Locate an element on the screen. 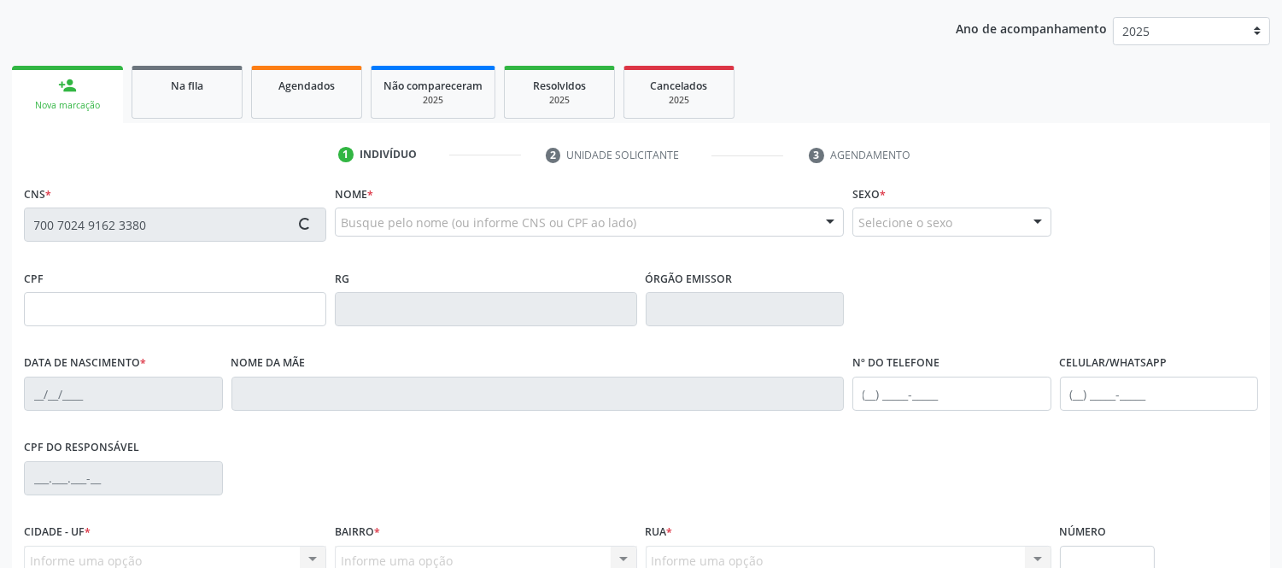 The image size is (1282, 568). div: Nova marcação is located at coordinates (67, 105).